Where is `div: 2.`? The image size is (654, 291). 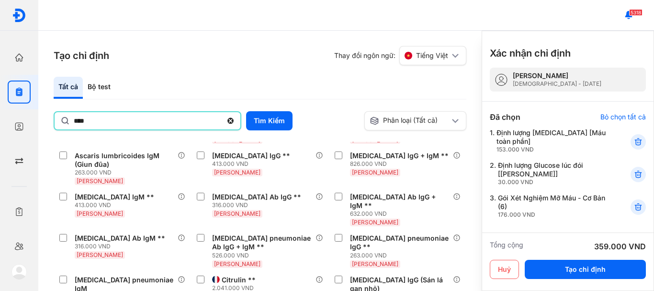
div: 2. is located at coordinates (548, 173).